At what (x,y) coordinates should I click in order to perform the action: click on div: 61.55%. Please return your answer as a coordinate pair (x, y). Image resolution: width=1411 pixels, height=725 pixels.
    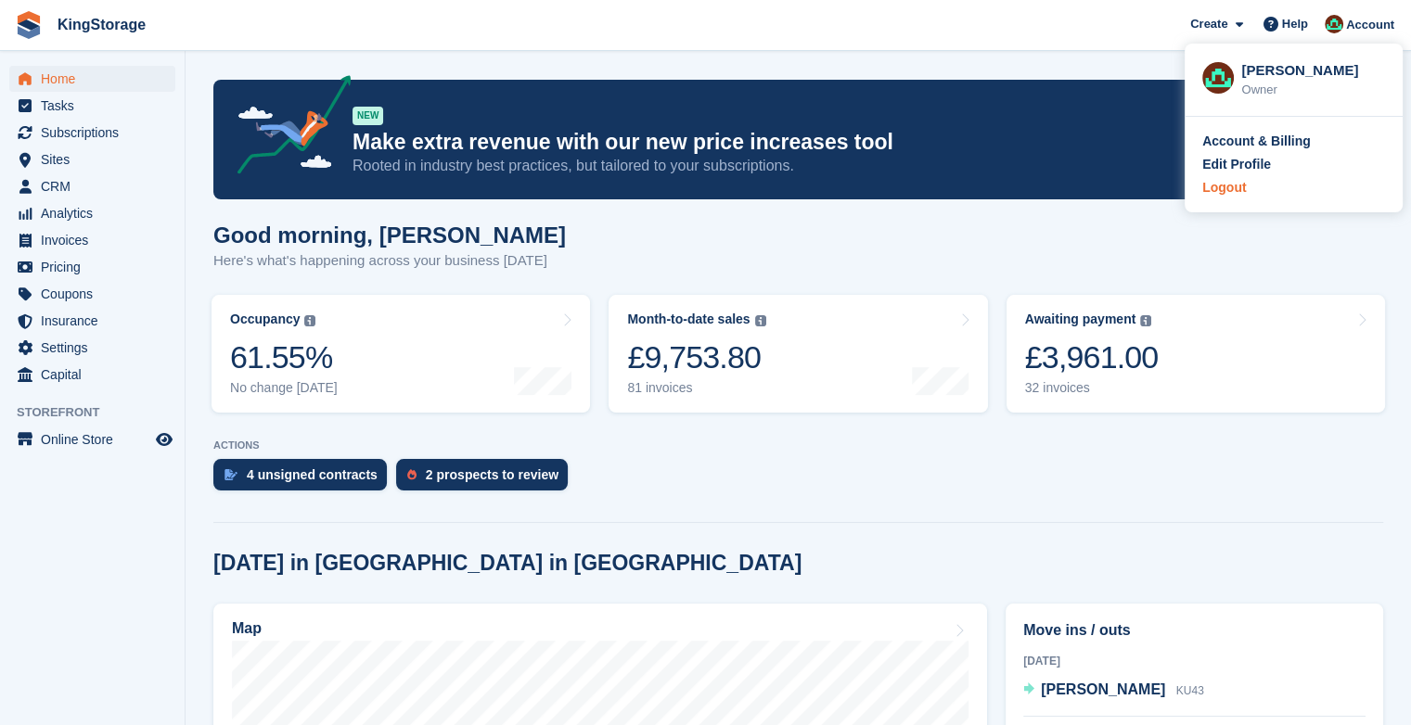
    Looking at the image, I should click on (284, 357).